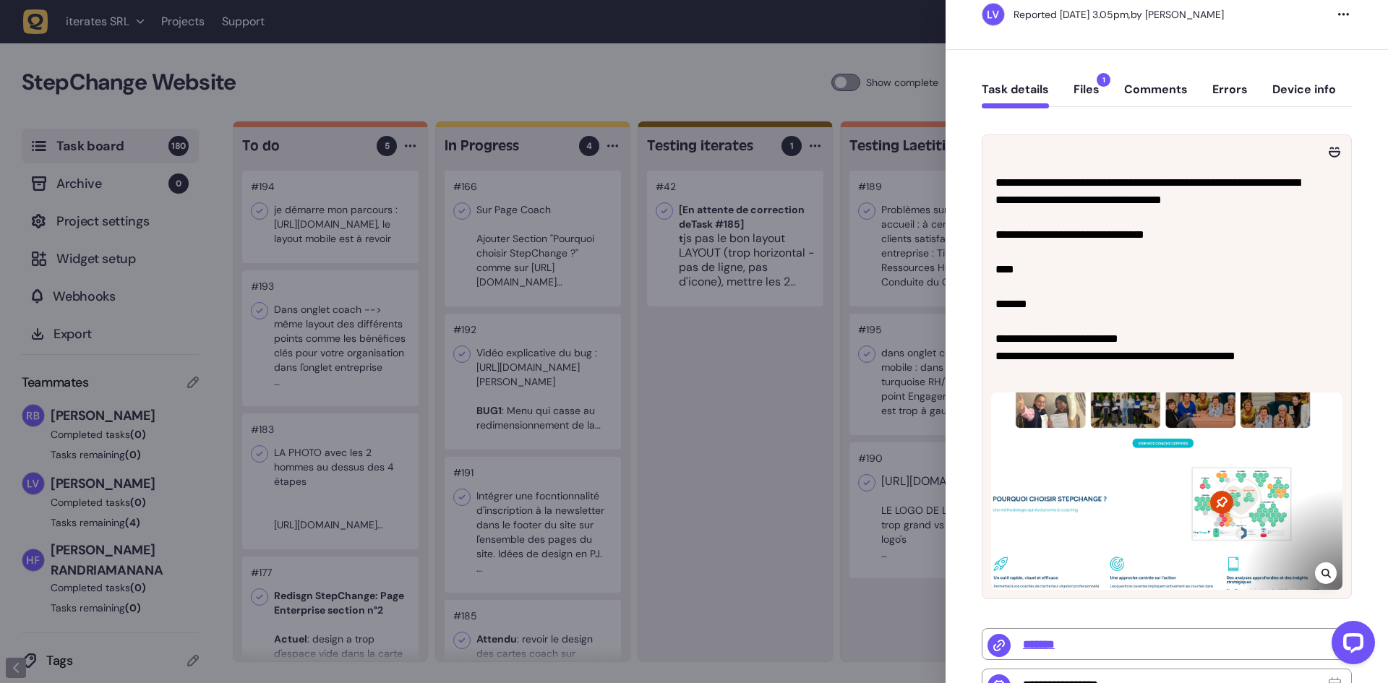 This screenshot has height=683, width=1388. I want to click on button: Task details, so click(1015, 95).